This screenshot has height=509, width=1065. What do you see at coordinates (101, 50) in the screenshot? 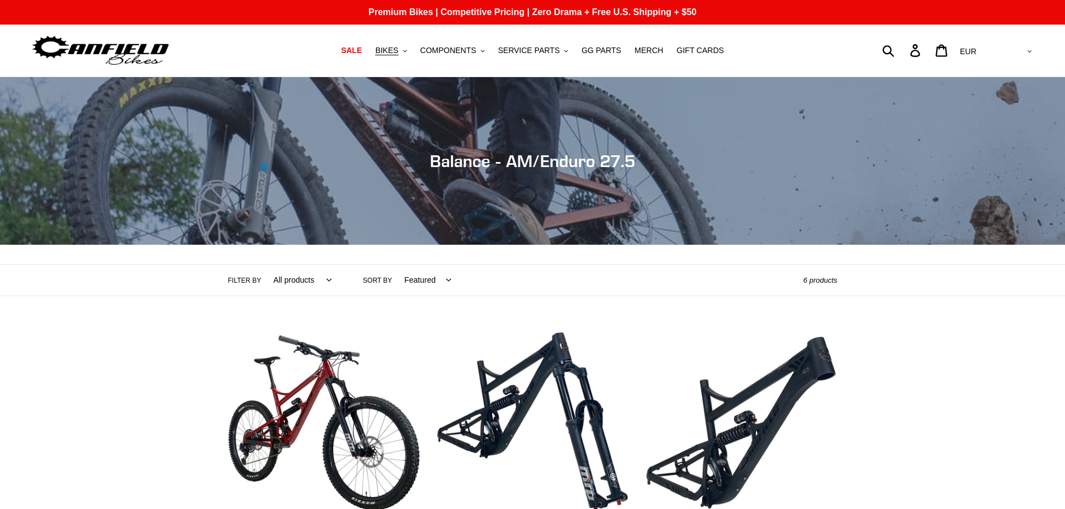
I see `img: Canfield Bikes` at bounding box center [101, 50].